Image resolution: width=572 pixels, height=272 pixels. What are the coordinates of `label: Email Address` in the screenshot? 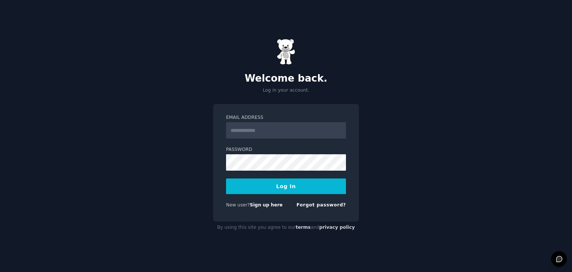 It's located at (286, 118).